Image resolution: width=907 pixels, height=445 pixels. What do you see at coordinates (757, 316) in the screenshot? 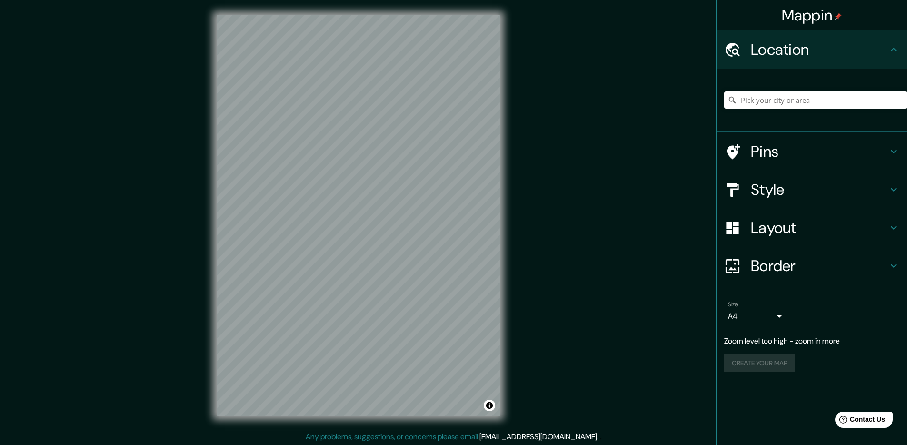
I see `div: A4` at bounding box center [757, 316].